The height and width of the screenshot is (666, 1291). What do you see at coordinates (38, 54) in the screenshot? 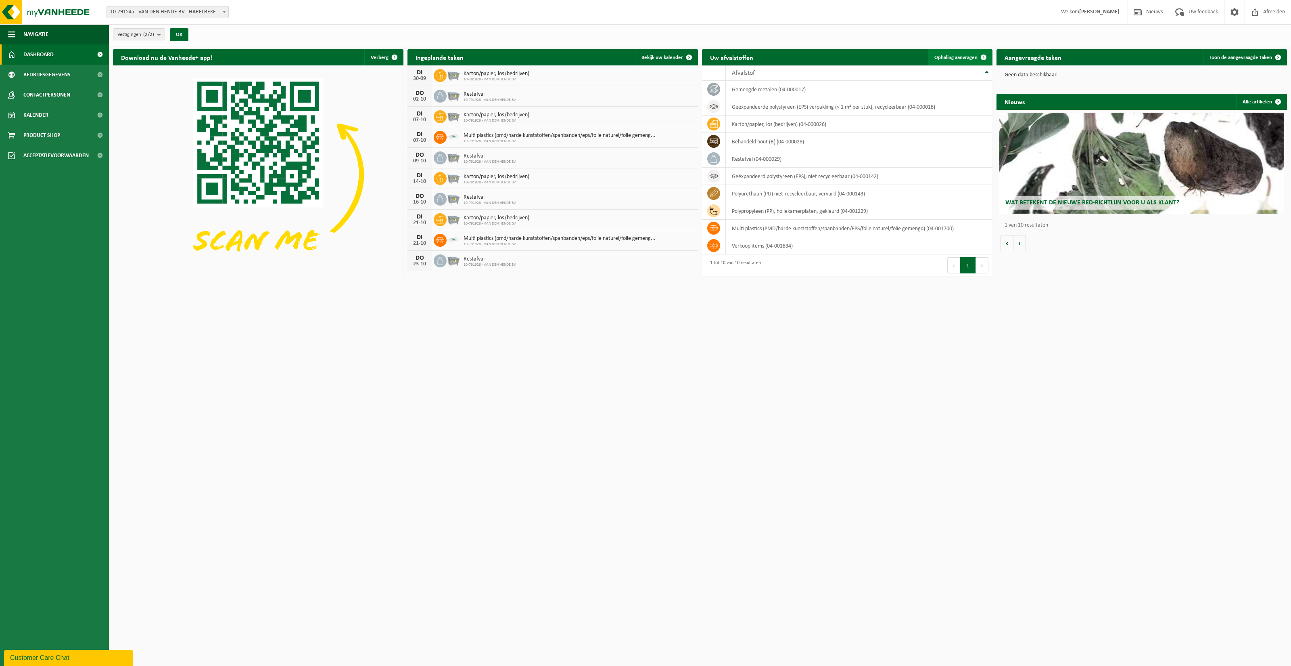
I see `span: Dashboard` at bounding box center [38, 54].